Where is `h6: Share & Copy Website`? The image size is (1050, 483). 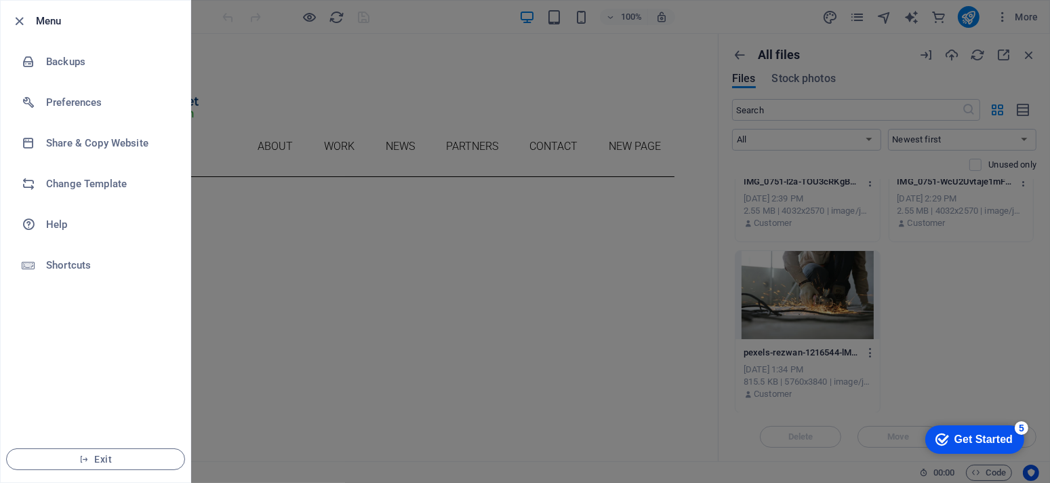 h6: Share & Copy Website is located at coordinates (108, 143).